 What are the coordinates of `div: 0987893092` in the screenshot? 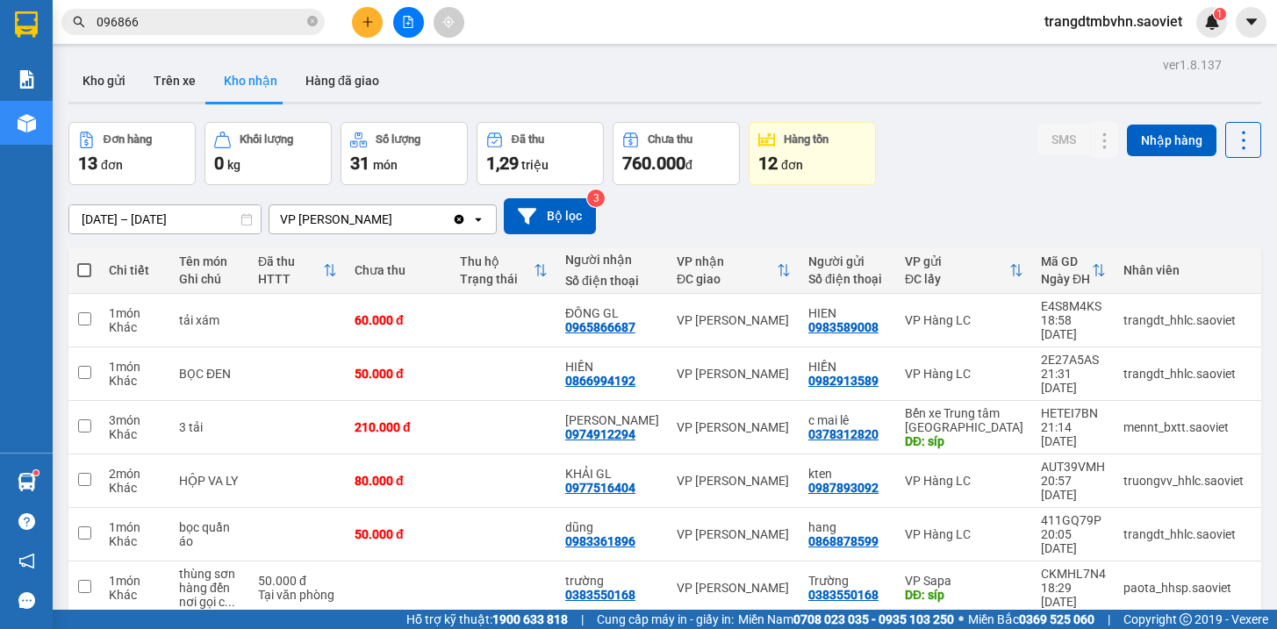 It's located at (844, 488).